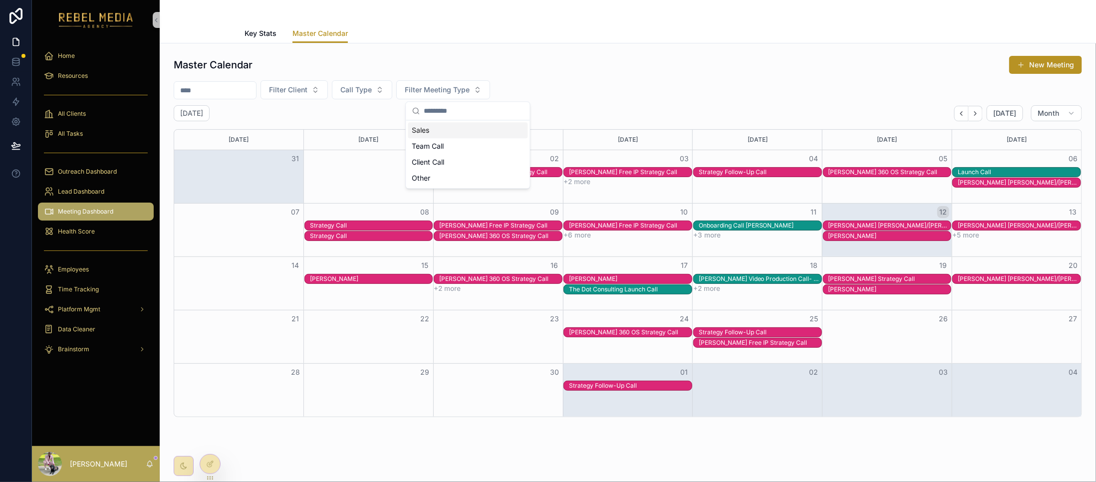 This screenshot has width=1096, height=482. What do you see at coordinates (96, 76) in the screenshot?
I see `a: Resources` at bounding box center [96, 76].